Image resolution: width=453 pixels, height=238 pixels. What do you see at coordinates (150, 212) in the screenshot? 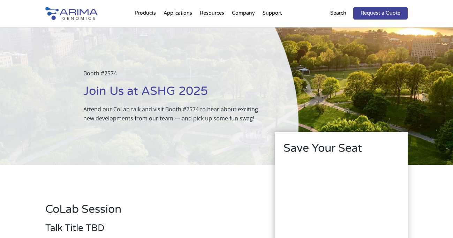
I see `h2: CoLab Session` at bounding box center [150, 212].